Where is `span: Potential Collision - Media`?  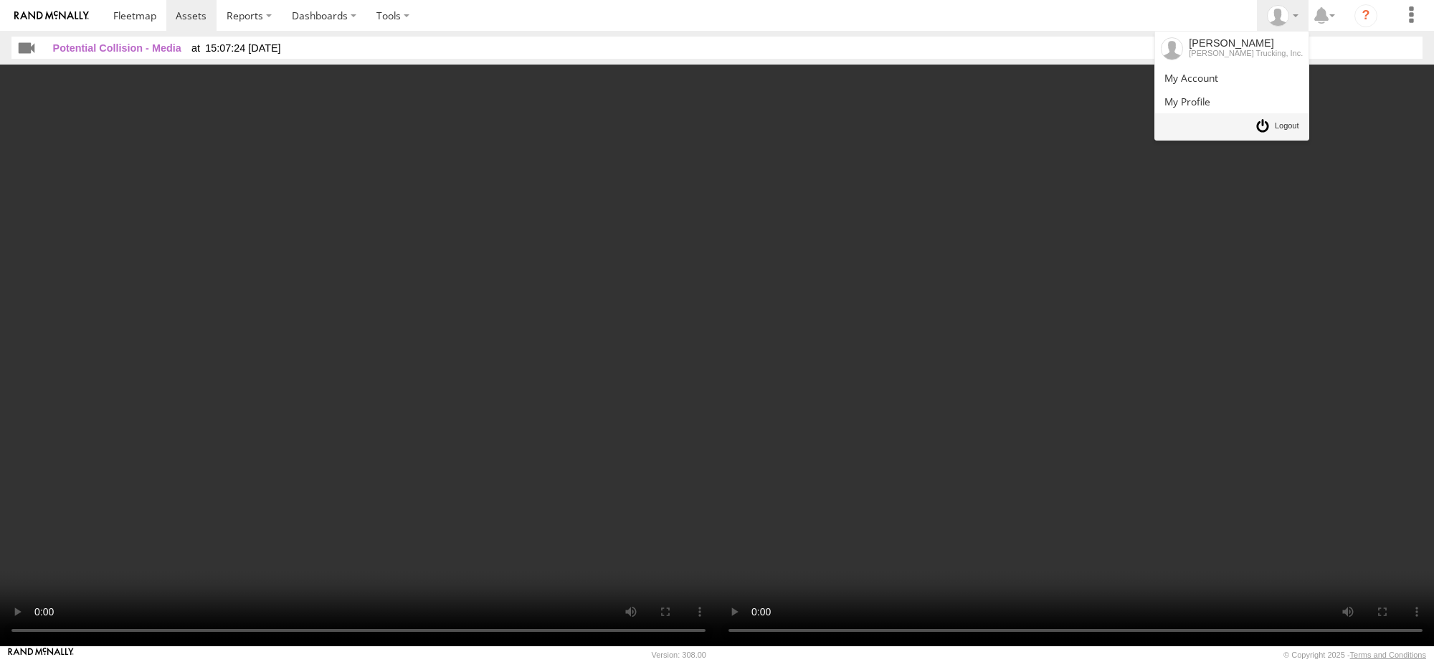 span: Potential Collision - Media is located at coordinates (117, 48).